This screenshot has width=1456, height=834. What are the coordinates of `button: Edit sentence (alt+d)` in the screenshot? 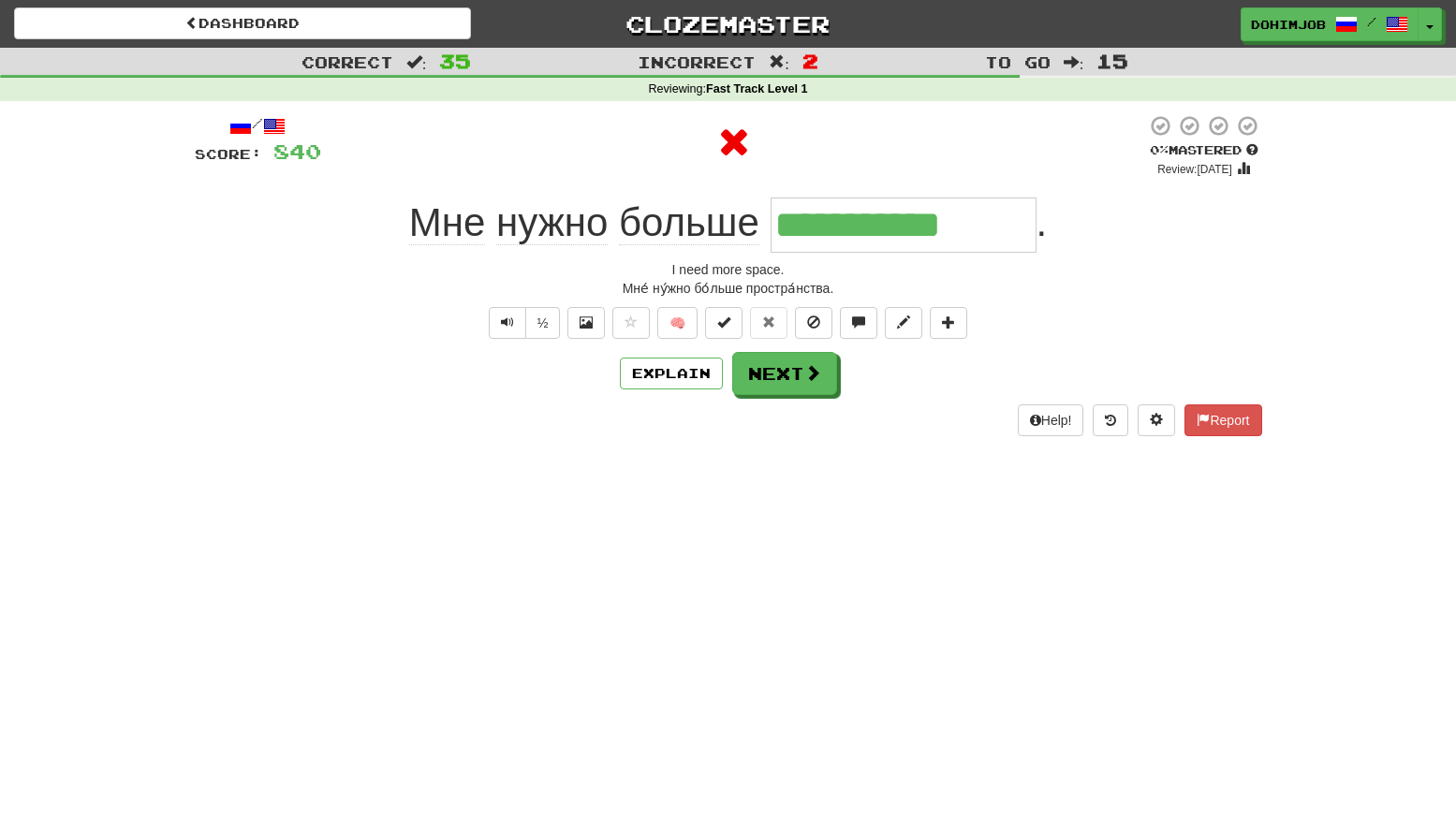 It's located at (904, 323).